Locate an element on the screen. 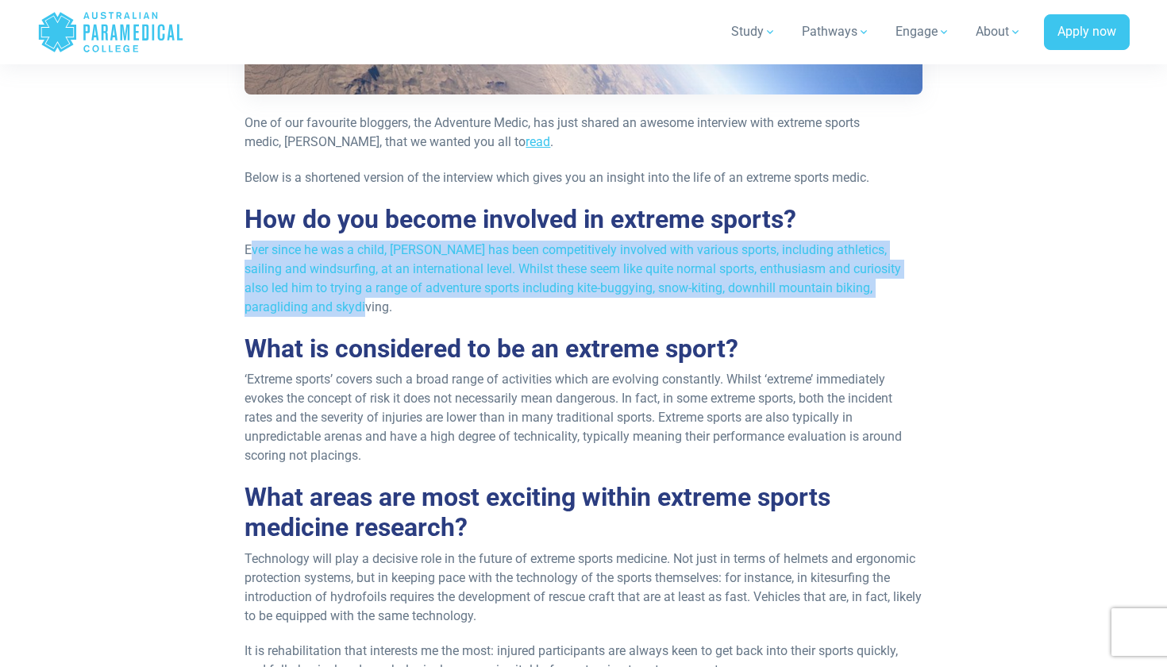  p: Below is a shortened version of the interview which gives you an insight into the life of an extr... is located at coordinates (583, 178).